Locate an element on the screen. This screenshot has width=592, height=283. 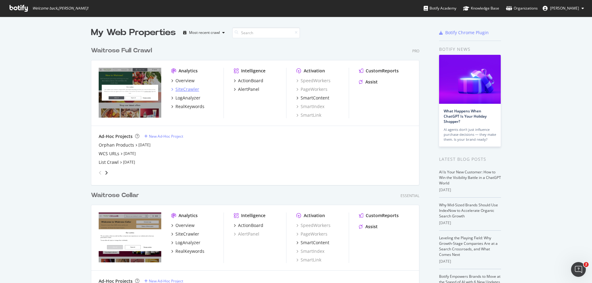
button: Most recent crawl is located at coordinates (204, 33).